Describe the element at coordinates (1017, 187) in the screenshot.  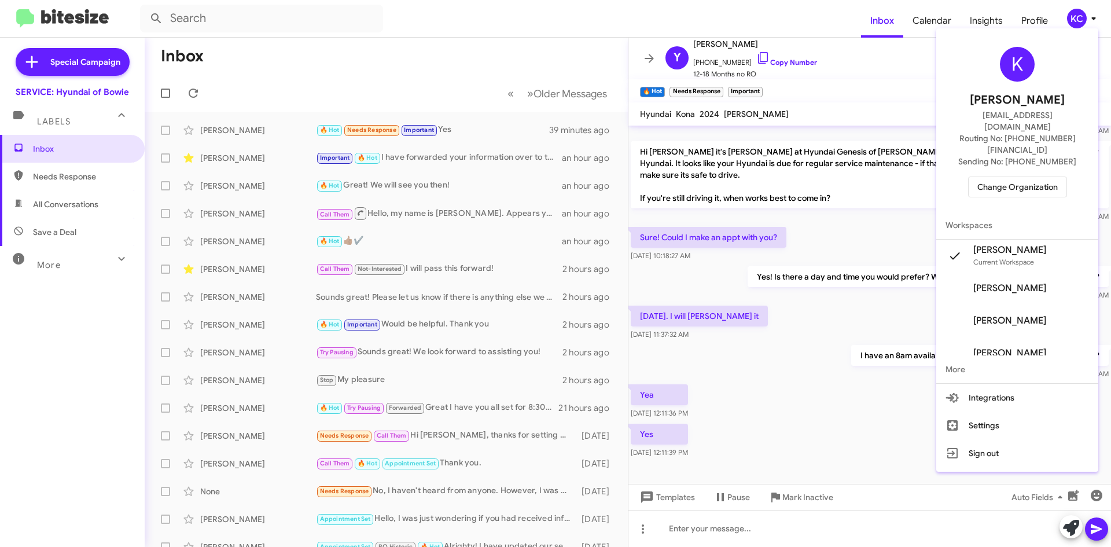
I see `button: Change Organization` at that location.